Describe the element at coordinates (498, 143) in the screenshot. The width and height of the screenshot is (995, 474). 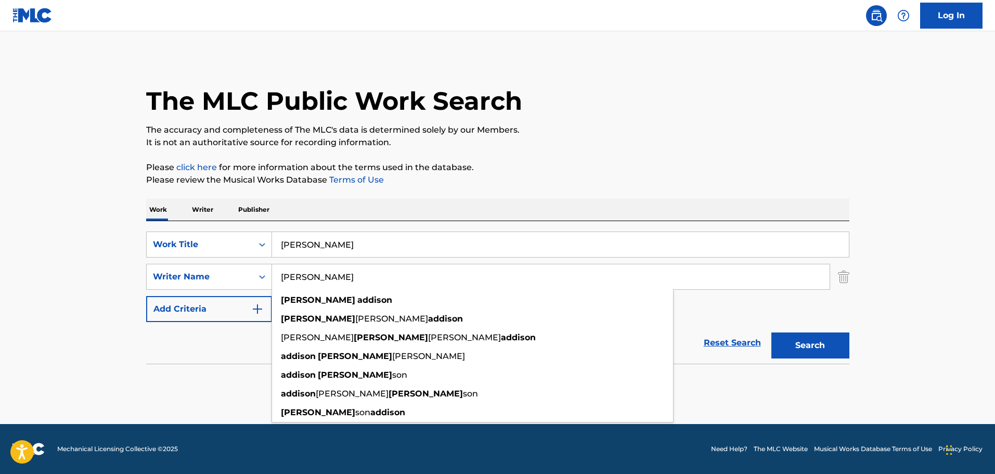
I see `p: It is not an authoritative source for recording information.` at that location.